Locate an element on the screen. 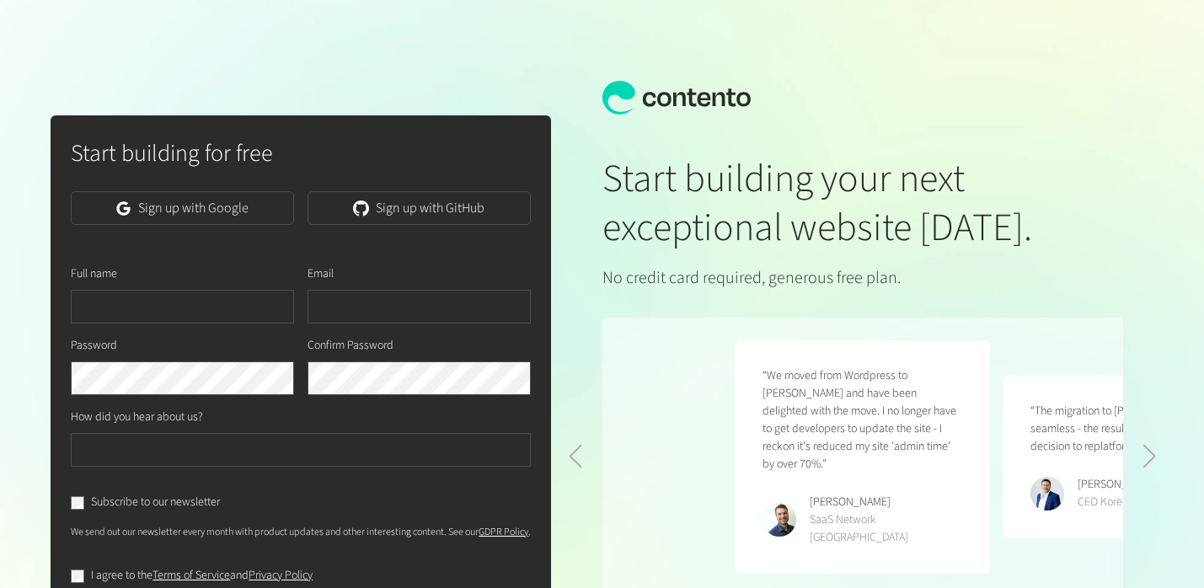 The width and height of the screenshot is (1204, 588). label: Subscribe to our newsletter is located at coordinates (155, 502).